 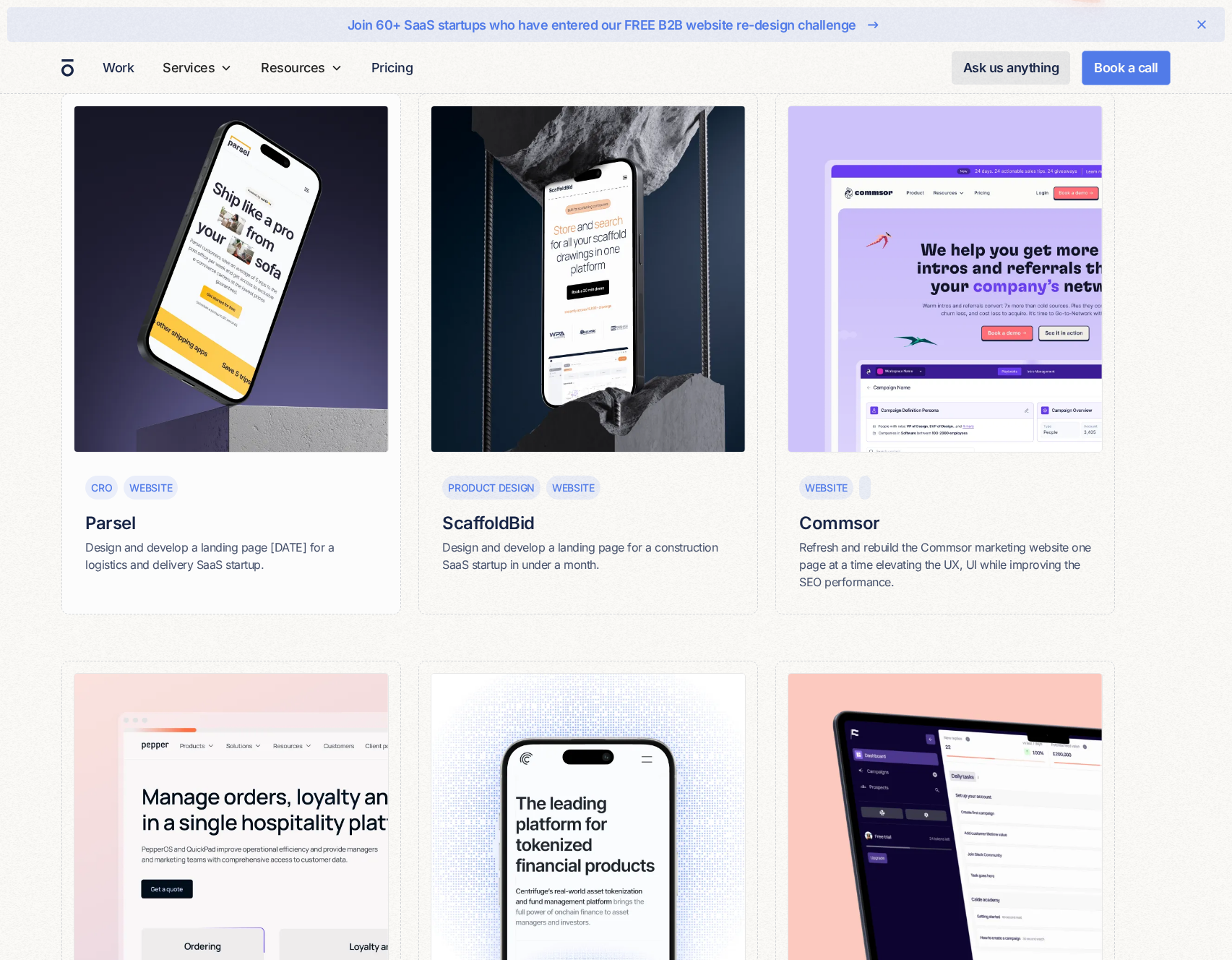 What do you see at coordinates (602, 25) in the screenshot?
I see `div: Join 60+ SaaS startups who have entered our FREE B2B website re-design challenge` at bounding box center [602, 25].